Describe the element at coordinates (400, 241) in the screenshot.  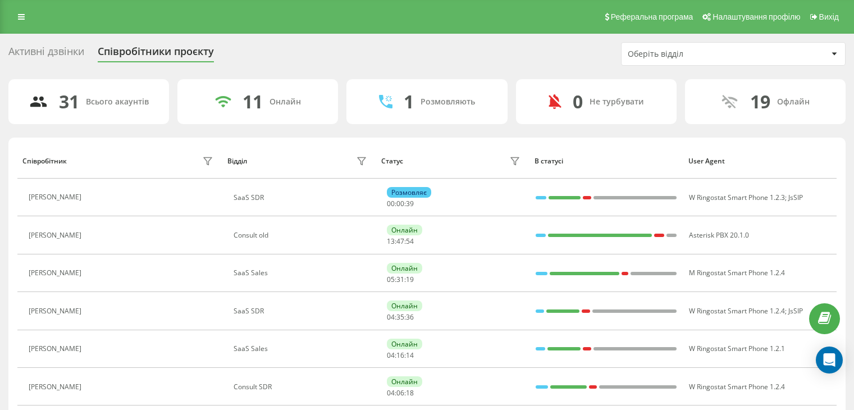
I see `span: 47` at that location.